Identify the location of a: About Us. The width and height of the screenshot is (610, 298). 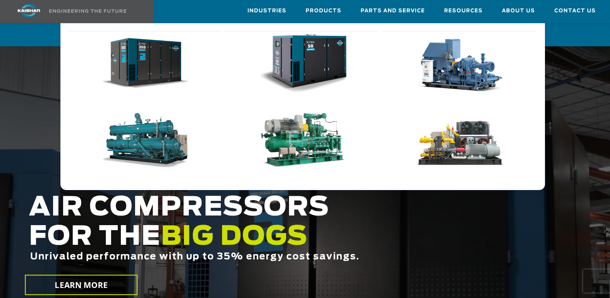
(519, 11).